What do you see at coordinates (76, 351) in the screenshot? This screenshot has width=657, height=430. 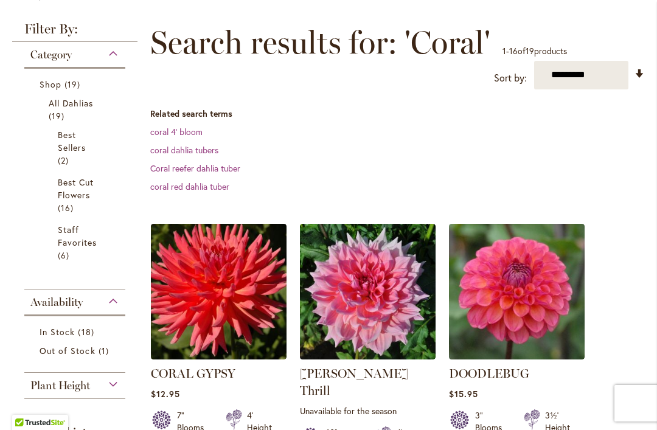 I see `a: Out of Stock 1` at bounding box center [76, 351].